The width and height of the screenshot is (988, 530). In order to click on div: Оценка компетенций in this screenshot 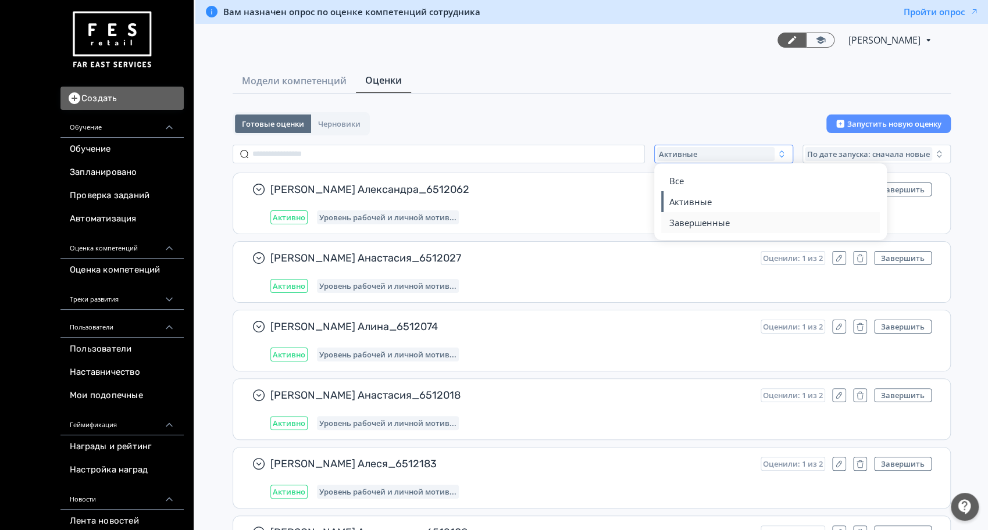, I will do `click(122, 245)`.